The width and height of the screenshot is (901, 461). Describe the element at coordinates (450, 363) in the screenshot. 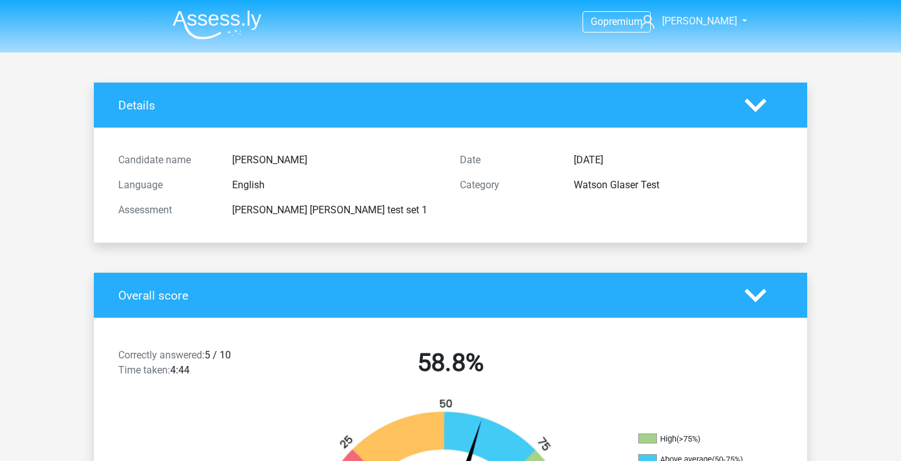

I see `h2: 58.8%` at that location.